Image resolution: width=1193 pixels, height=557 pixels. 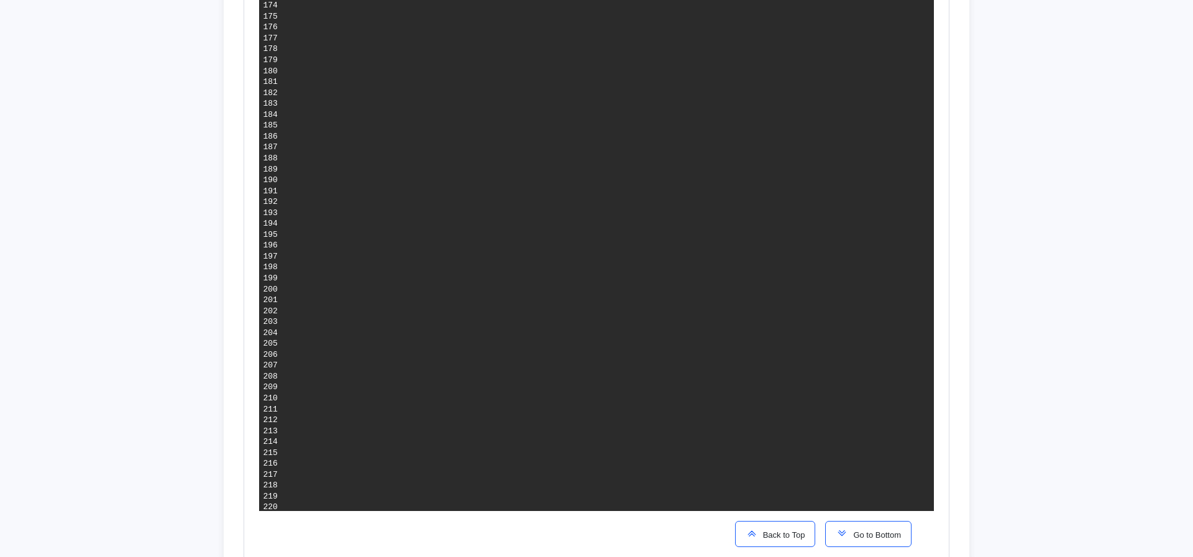 I want to click on div: 212, so click(x=270, y=420).